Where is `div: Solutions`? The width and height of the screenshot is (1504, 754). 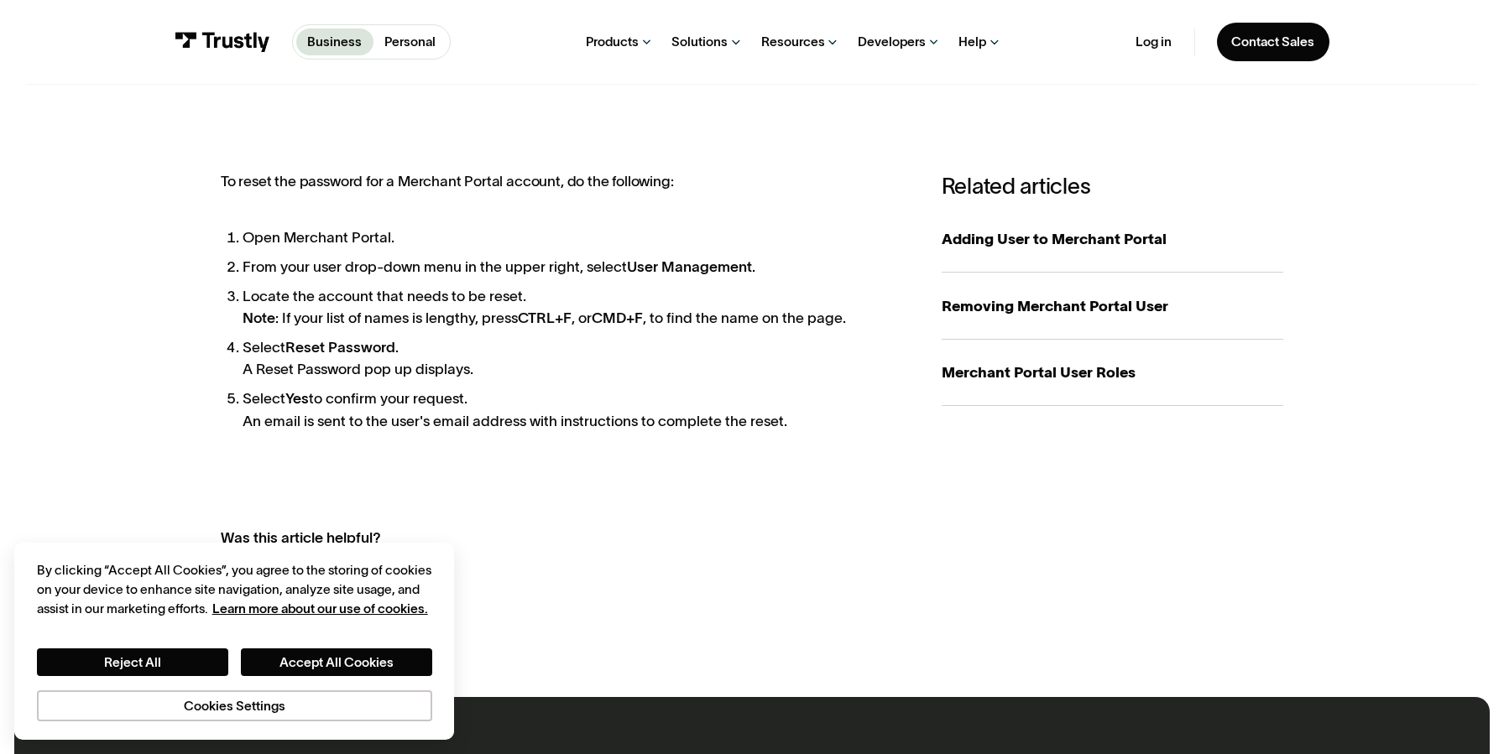 div: Solutions is located at coordinates (699, 42).